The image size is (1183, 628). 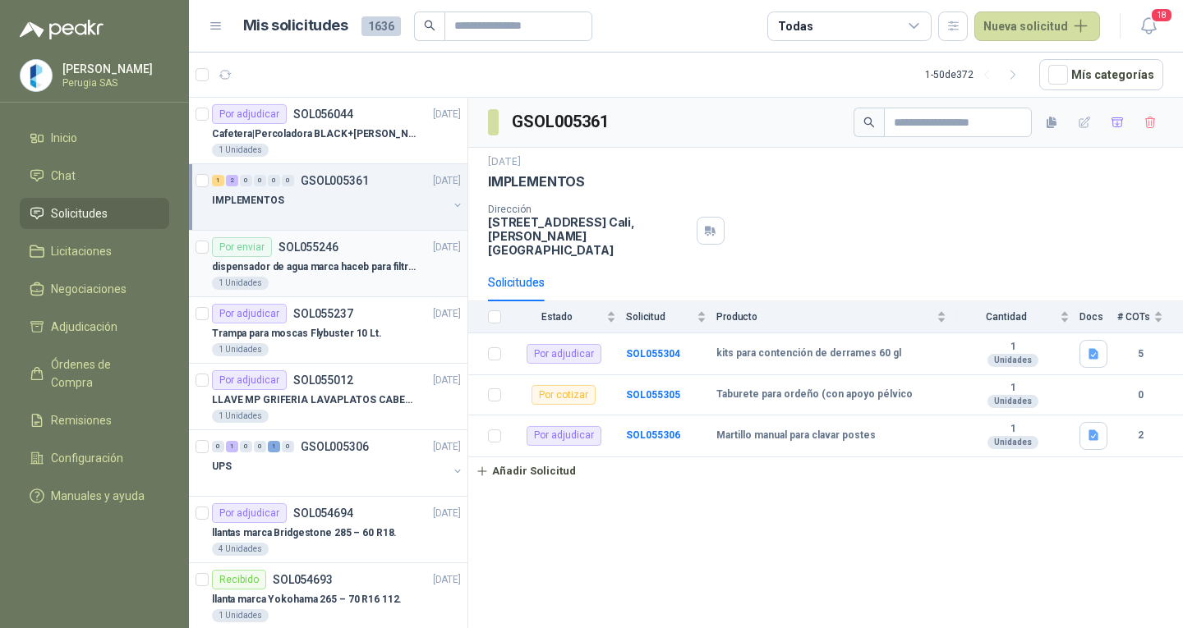 I want to click on span: Cantidad, so click(x=1006, y=317).